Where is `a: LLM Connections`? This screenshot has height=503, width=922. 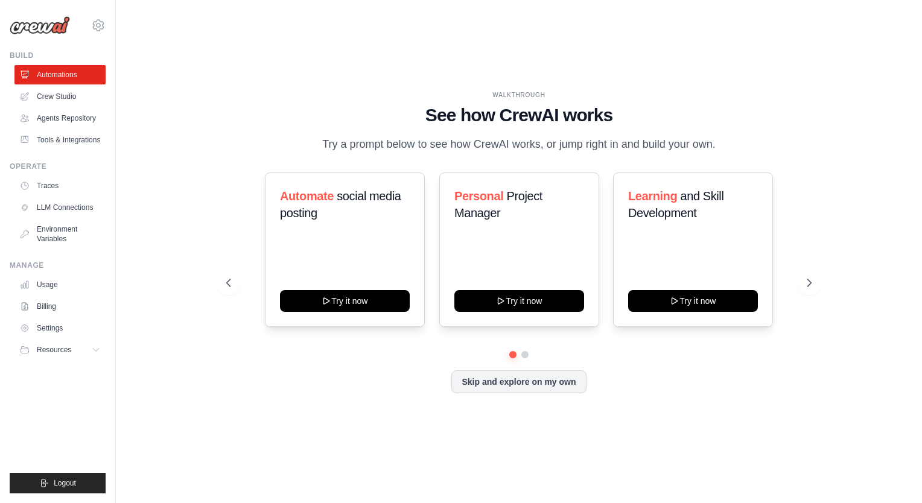 a: LLM Connections is located at coordinates (60, 207).